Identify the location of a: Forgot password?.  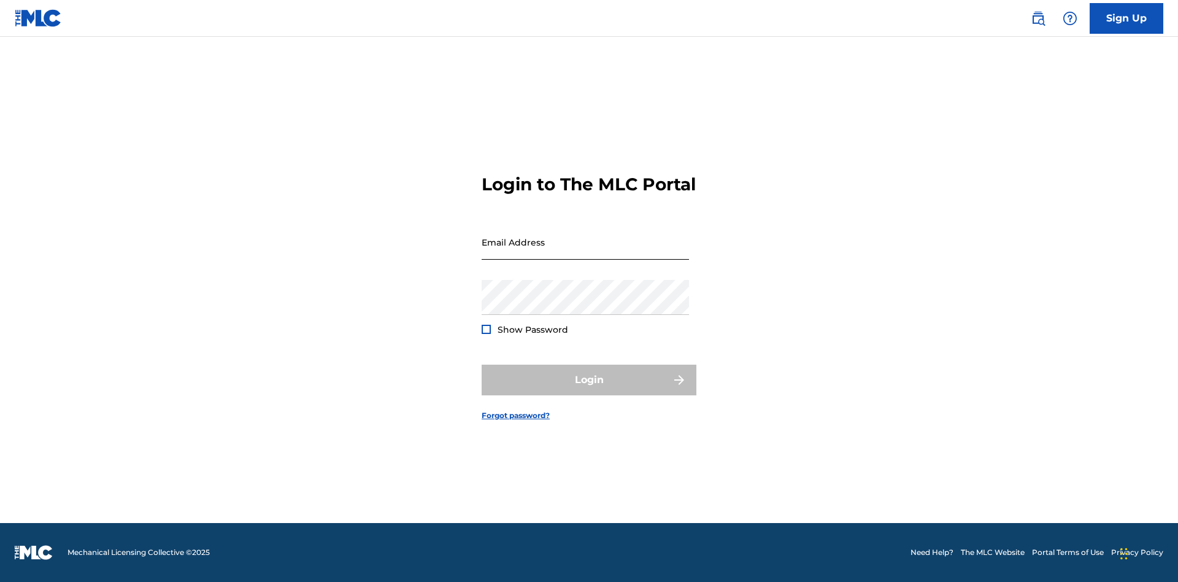
(515, 415).